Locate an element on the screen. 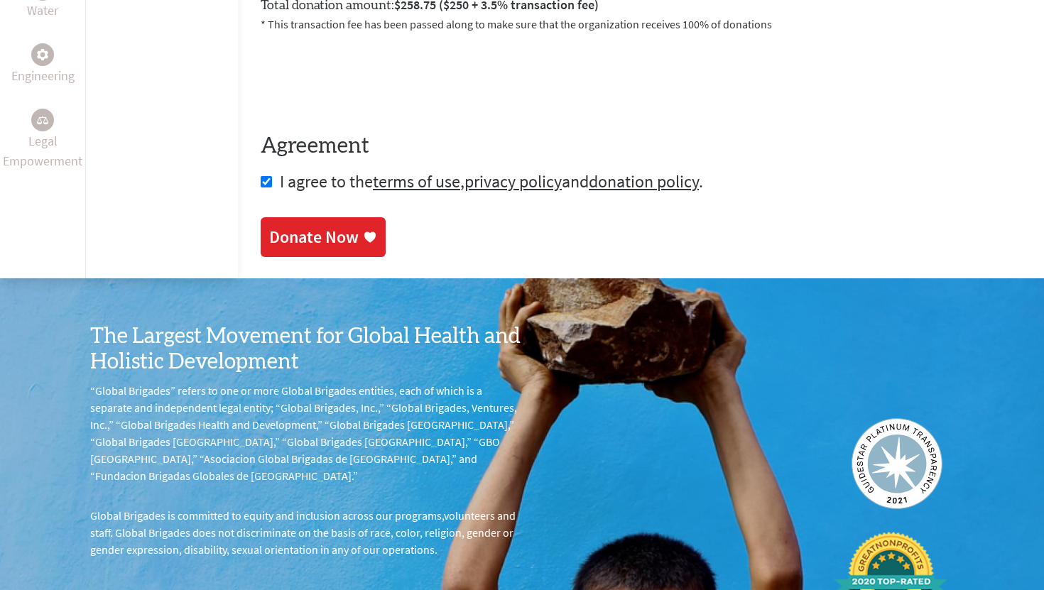  p: Legal Empowerment is located at coordinates (43, 151).